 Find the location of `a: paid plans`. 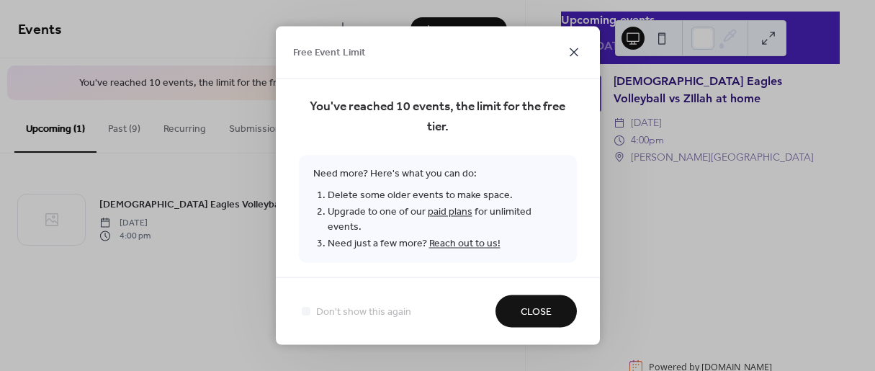

a: paid plans is located at coordinates (450, 211).